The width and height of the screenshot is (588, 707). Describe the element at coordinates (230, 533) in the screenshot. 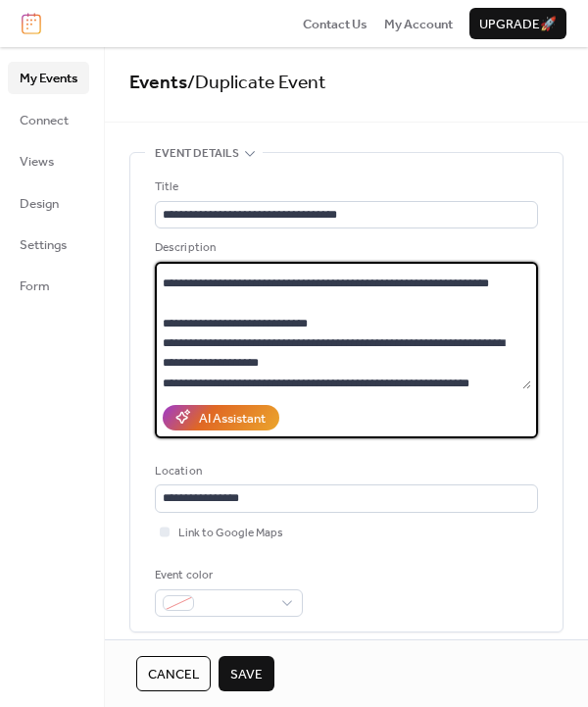

I see `span: Link to Google Maps` at that location.